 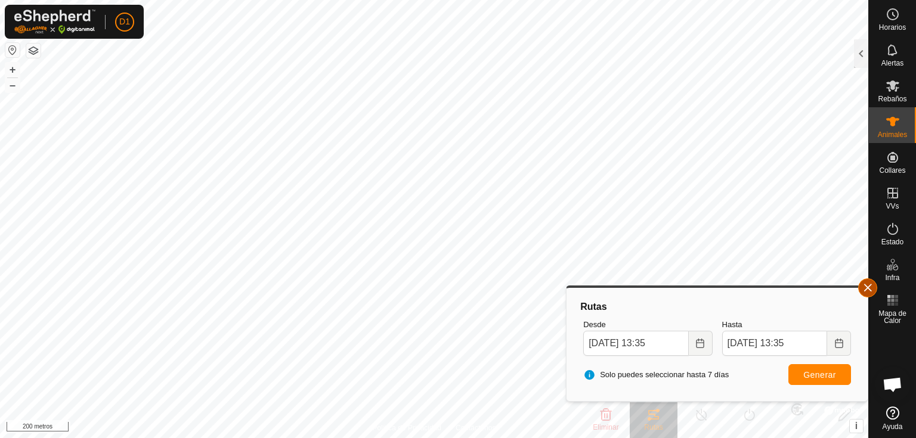 What do you see at coordinates (892, 171) in the screenshot?
I see `font: Collares` at bounding box center [892, 171].